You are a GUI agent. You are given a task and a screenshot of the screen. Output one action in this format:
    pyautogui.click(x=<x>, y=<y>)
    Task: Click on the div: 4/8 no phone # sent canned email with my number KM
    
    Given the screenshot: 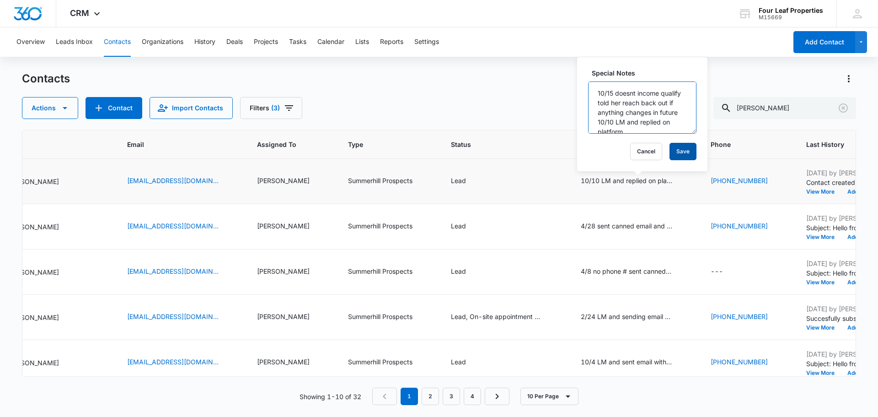 What is the action you would take?
    pyautogui.click(x=627, y=271)
    